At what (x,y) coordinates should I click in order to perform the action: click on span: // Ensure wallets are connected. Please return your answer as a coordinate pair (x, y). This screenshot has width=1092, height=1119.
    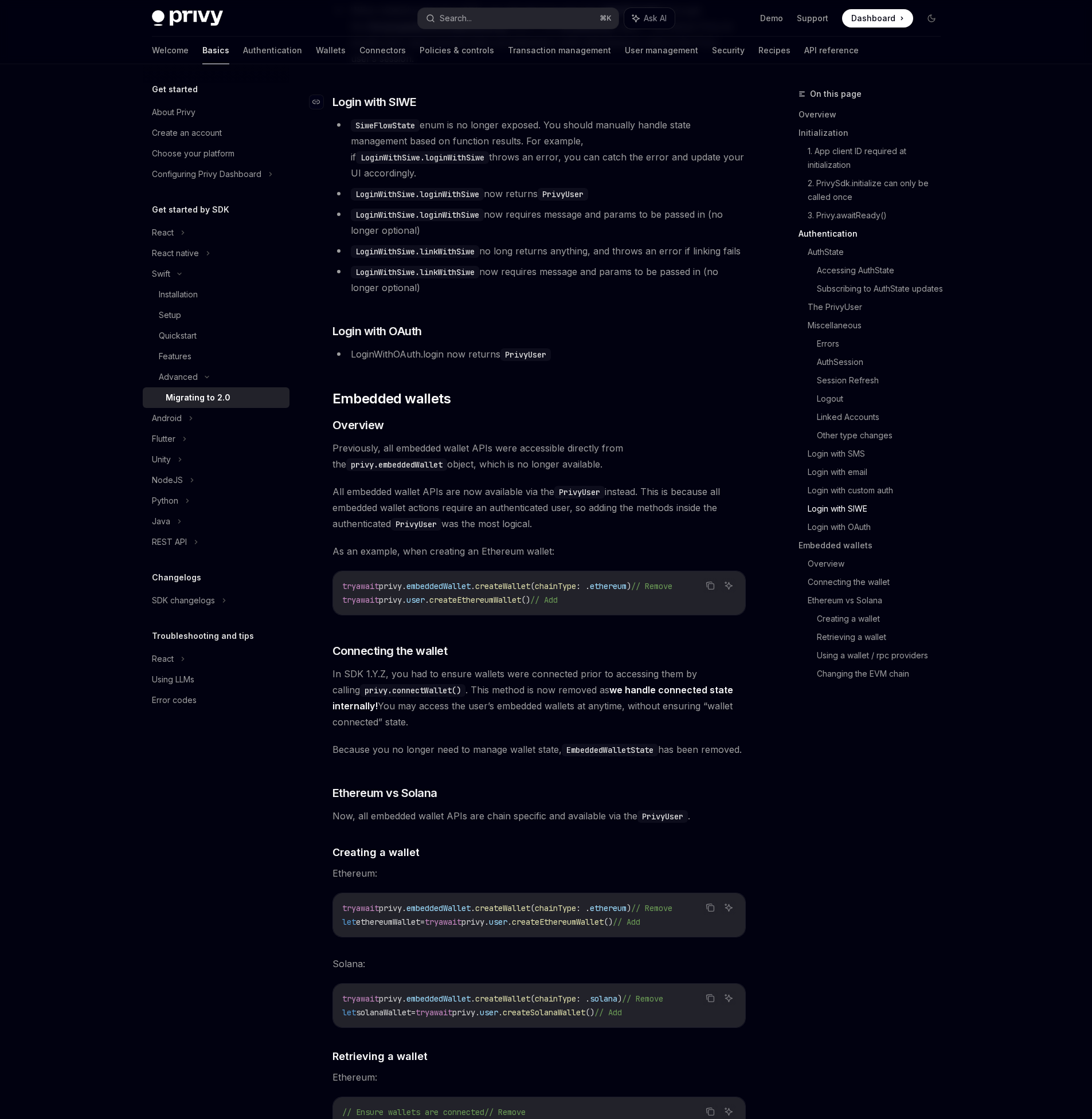
    Looking at the image, I should click on (413, 1112).